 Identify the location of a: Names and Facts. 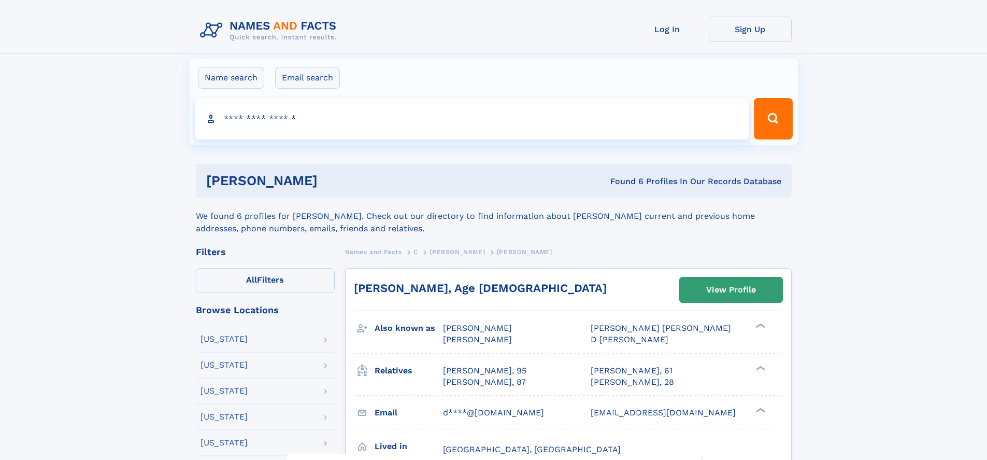
(374, 251).